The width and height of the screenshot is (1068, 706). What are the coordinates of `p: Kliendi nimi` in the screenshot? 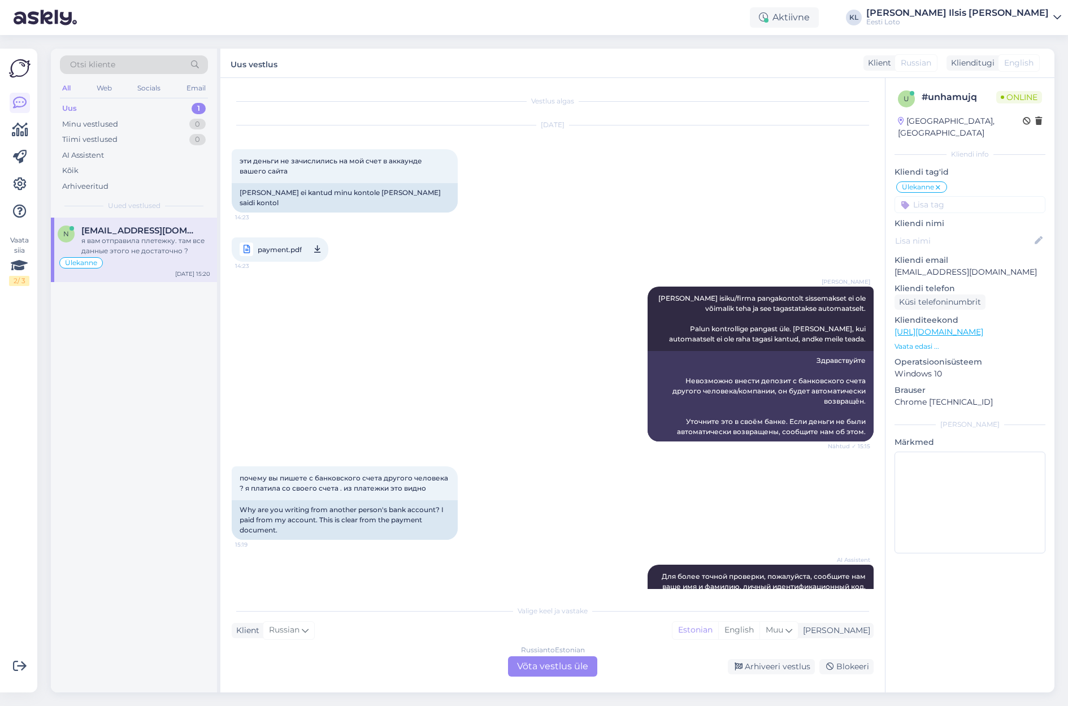 It's located at (970, 223).